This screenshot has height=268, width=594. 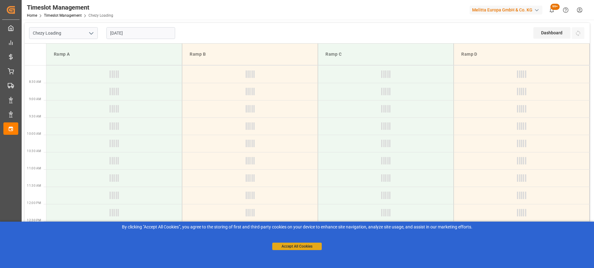 What do you see at coordinates (34, 220) in the screenshot?
I see `span: 12:30 PM` at bounding box center [34, 220].